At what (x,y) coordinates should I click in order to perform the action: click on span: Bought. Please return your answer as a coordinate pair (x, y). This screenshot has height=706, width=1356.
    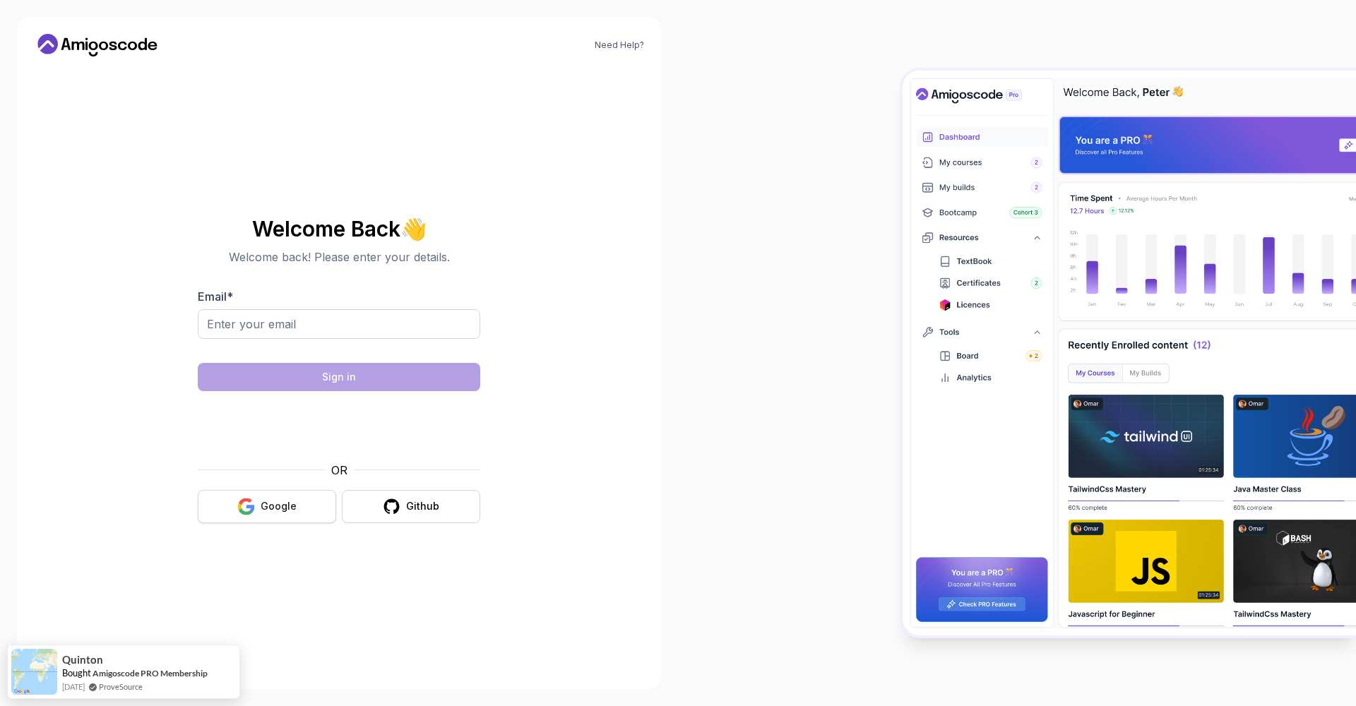
    Looking at the image, I should click on (76, 673).